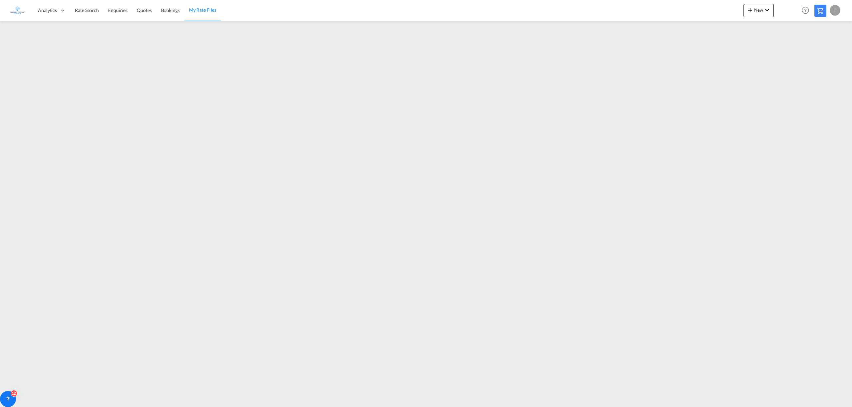 This screenshot has height=407, width=852. I want to click on span: Rate Search, so click(87, 10).